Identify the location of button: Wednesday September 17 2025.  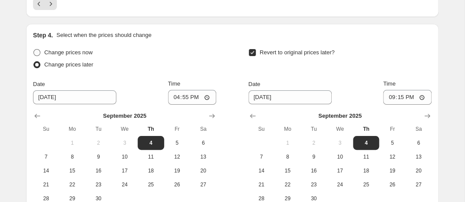
(125, 171).